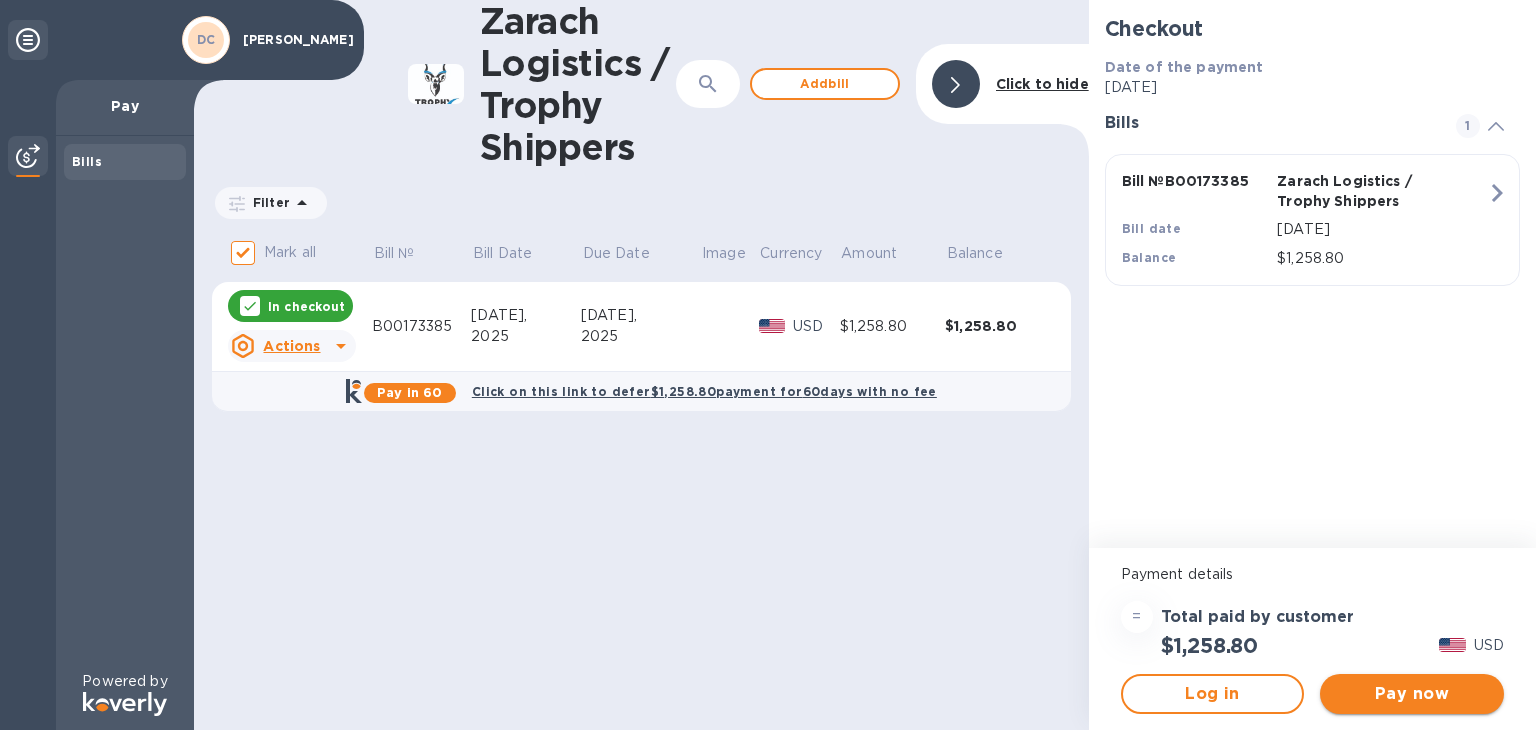 The width and height of the screenshot is (1536, 730). What do you see at coordinates (124, 681) in the screenshot?
I see `p: Powered by` at bounding box center [124, 681].